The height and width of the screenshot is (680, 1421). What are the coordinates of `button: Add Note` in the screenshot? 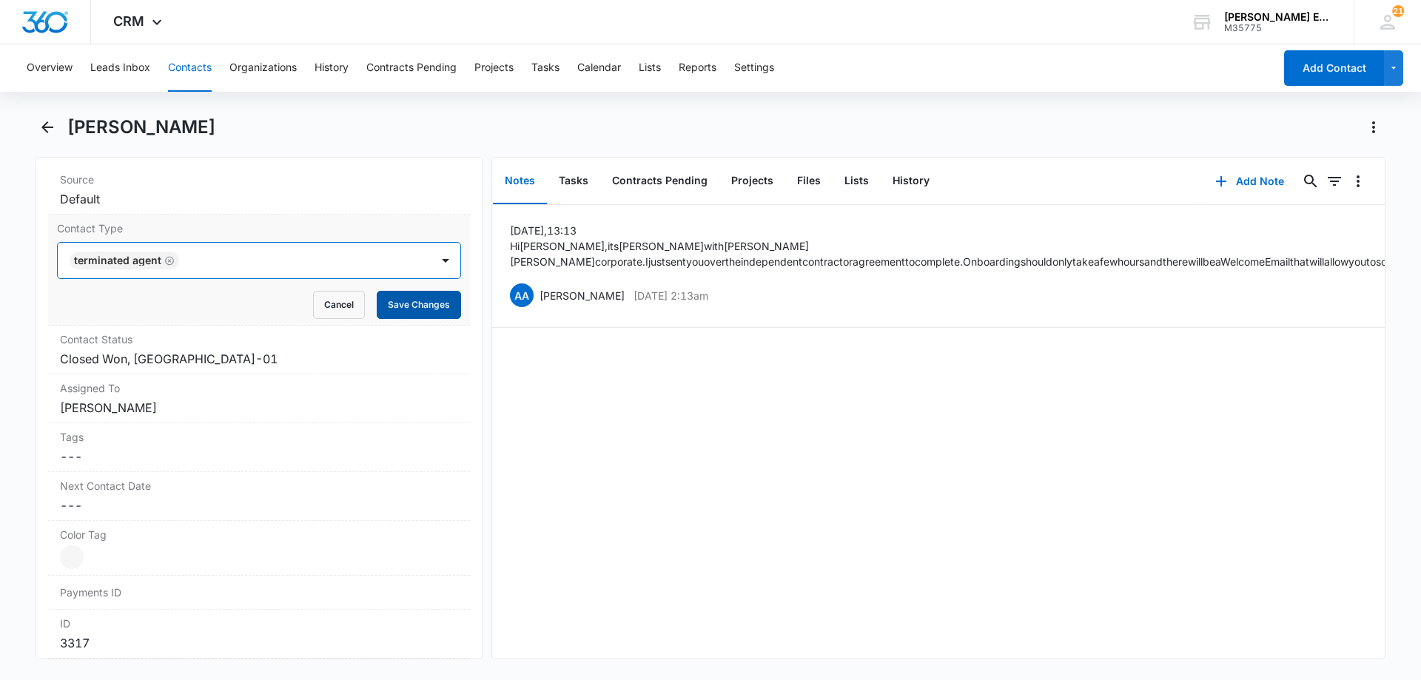 It's located at (1249, 181).